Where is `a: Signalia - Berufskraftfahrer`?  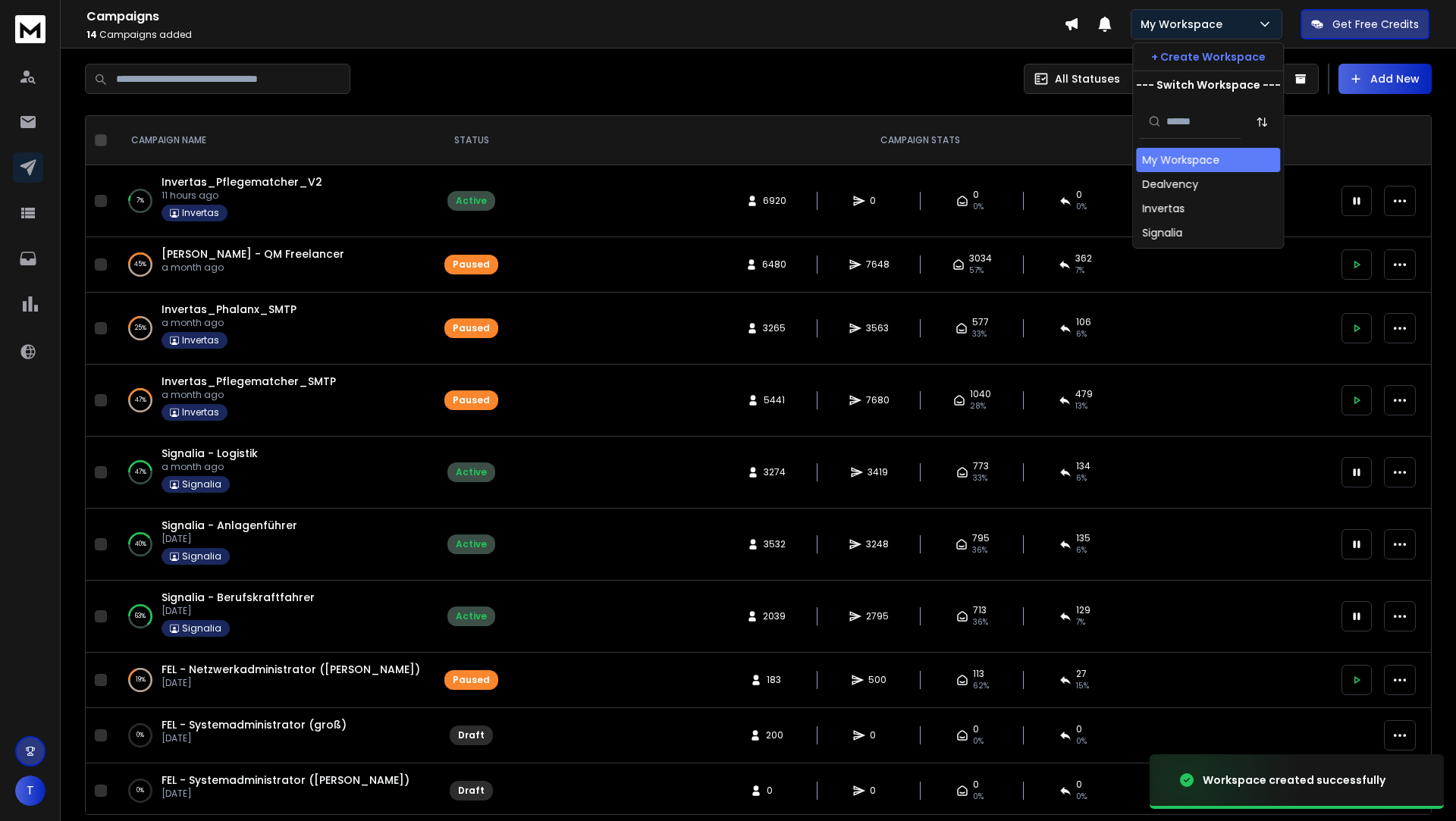 a: Signalia - Berufskraftfahrer is located at coordinates (238, 597).